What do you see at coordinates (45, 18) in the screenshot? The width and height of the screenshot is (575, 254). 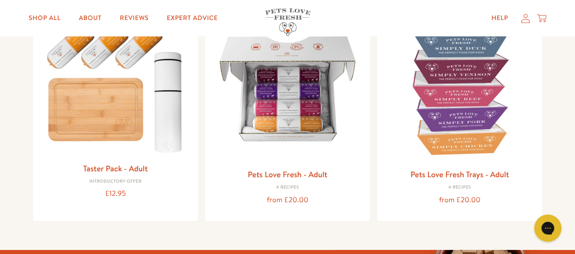 I see `a: Shop All` at bounding box center [45, 18].